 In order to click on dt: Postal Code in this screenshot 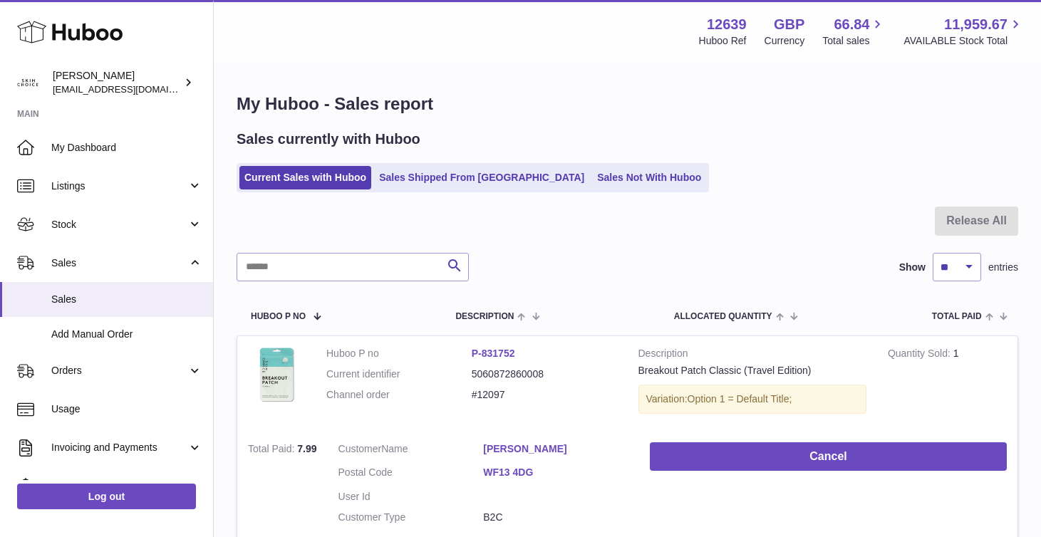, I will do `click(411, 475)`.